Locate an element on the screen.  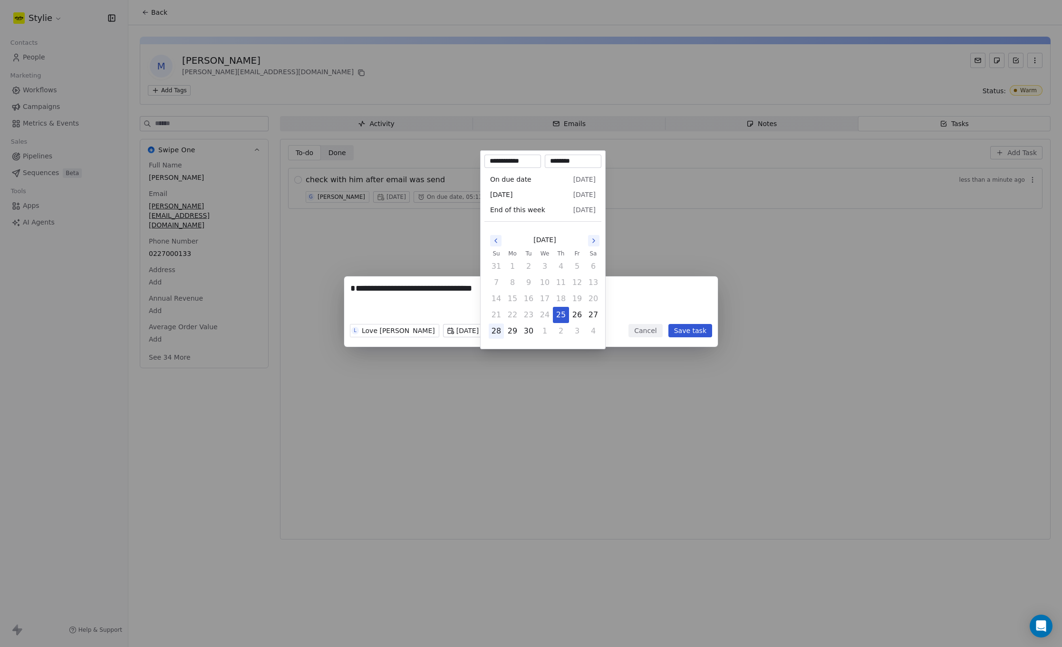
th: Tuesday is located at coordinates (529, 253).